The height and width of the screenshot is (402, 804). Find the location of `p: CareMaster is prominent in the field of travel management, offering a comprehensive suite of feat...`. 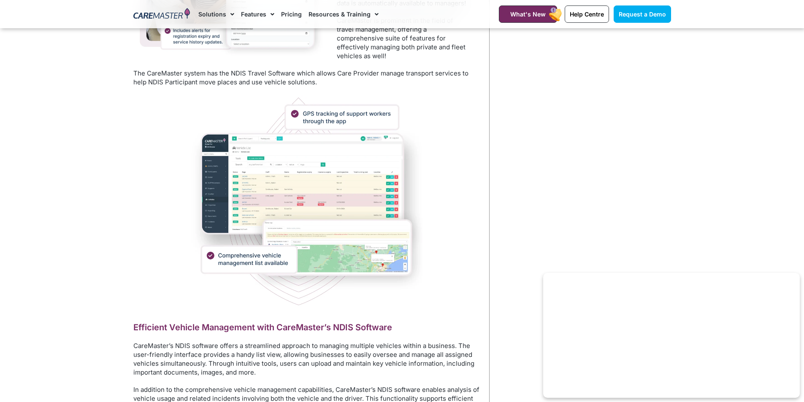

p: CareMaster is prominent in the field of travel management, offering a comprehensive suite of feat... is located at coordinates (402, 38).